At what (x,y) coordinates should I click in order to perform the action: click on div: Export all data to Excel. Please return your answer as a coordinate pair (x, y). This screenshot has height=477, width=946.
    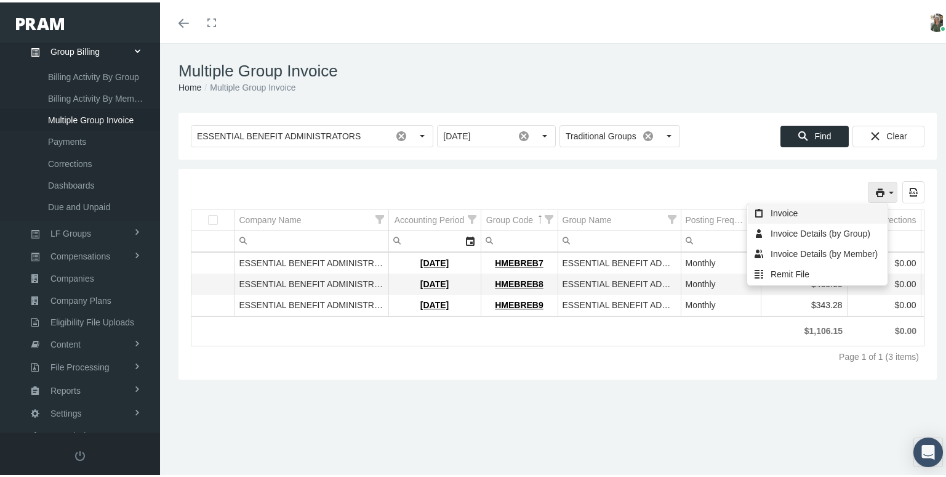
    Looking at the image, I should click on (914, 190).